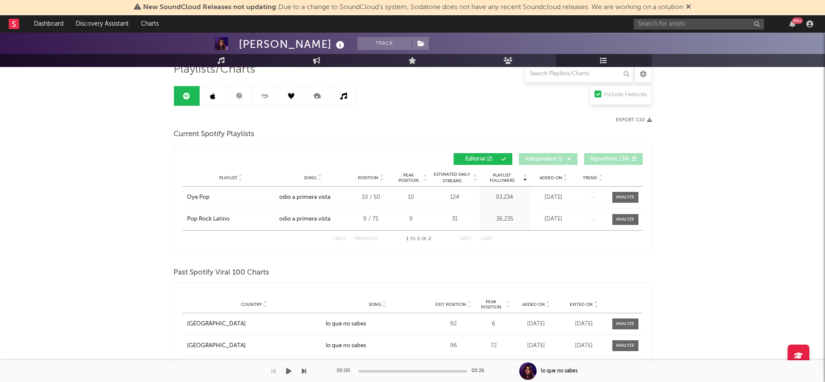 The height and width of the screenshot is (382, 825). I want to click on div: 00:26, so click(480, 371).